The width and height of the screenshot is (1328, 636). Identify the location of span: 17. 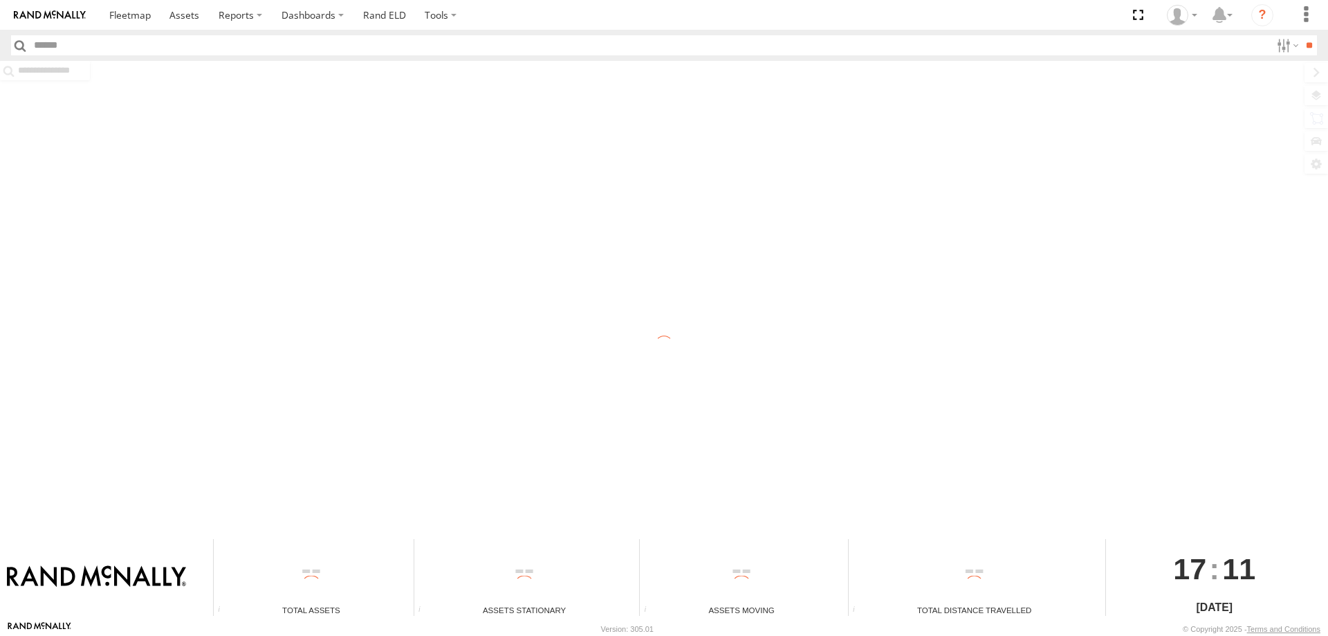
(1190, 569).